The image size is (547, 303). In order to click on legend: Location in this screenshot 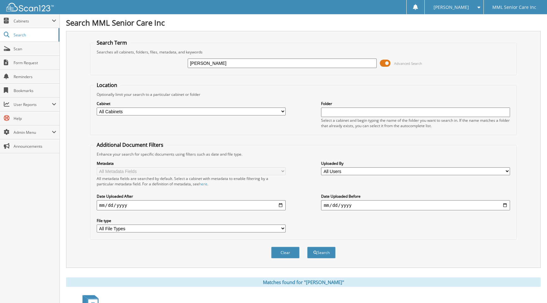, I will do `click(107, 85)`.